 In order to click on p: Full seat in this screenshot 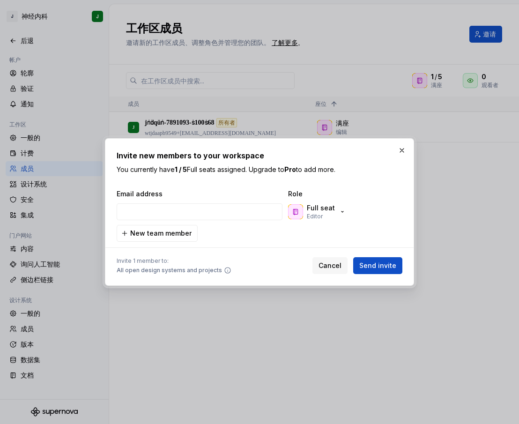, I will do `click(321, 208)`.